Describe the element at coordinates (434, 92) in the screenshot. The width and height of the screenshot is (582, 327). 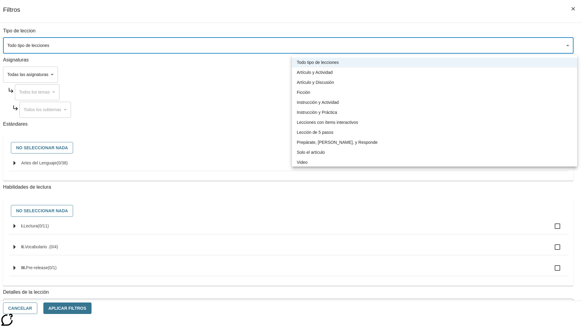
I see `li: Ficción` at that location.